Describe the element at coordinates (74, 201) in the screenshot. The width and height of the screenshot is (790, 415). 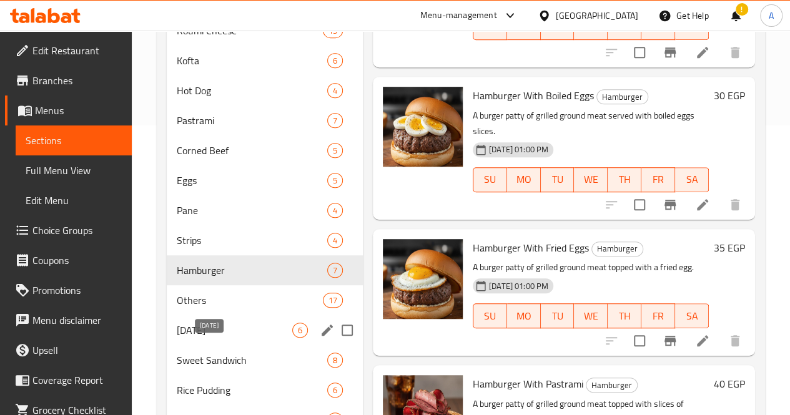
I see `span: Edit Menu` at that location.